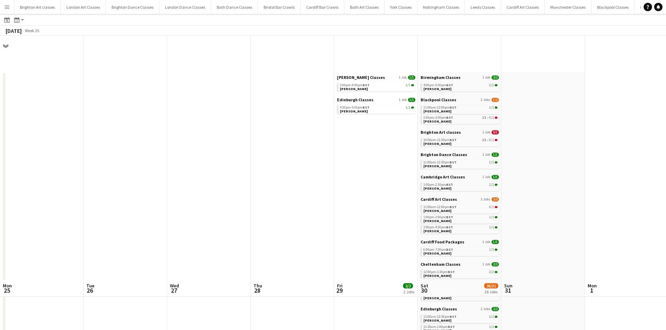 This screenshot has width=666, height=330. I want to click on span: 11:00am-12:30pm, so click(440, 163).